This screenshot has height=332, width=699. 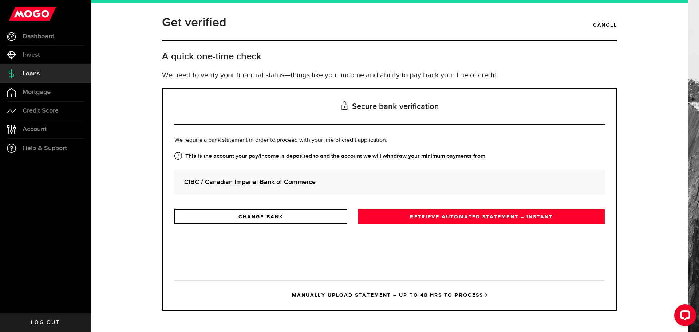 I want to click on strong: CIBC / Canadian Imperial Bank of Commerce, so click(x=389, y=182).